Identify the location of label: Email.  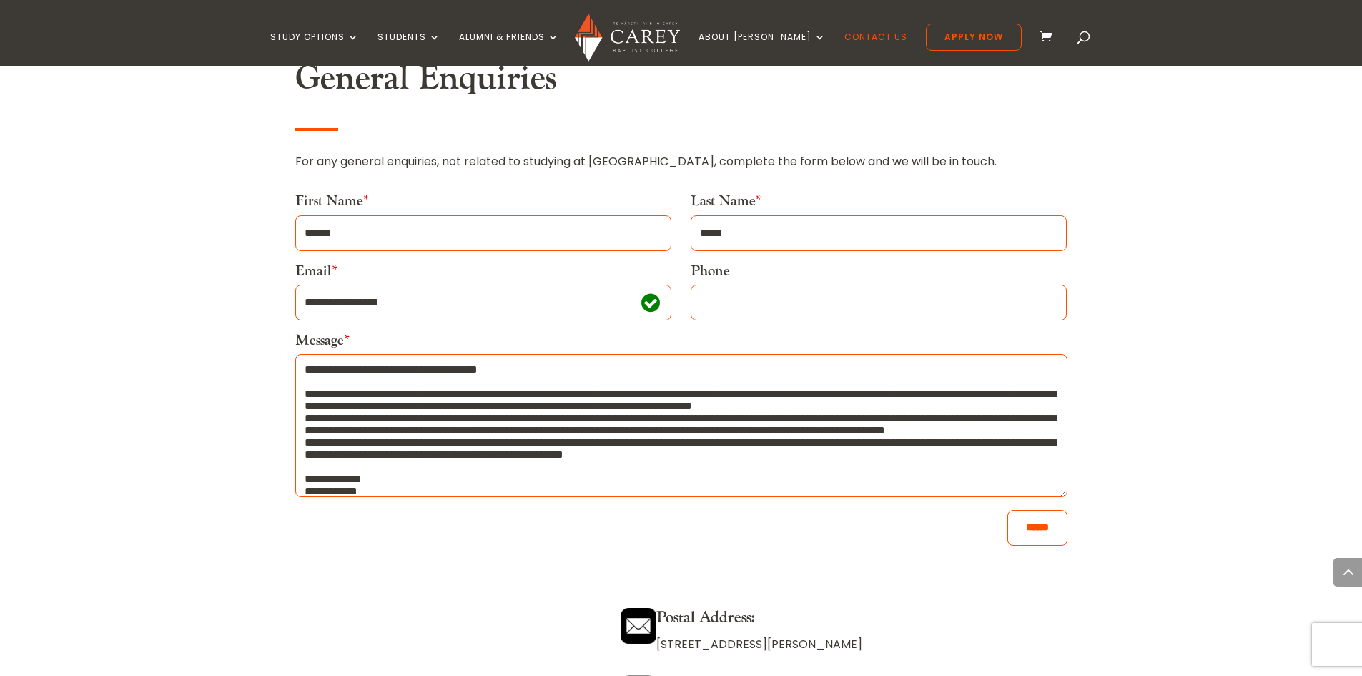
(316, 271).